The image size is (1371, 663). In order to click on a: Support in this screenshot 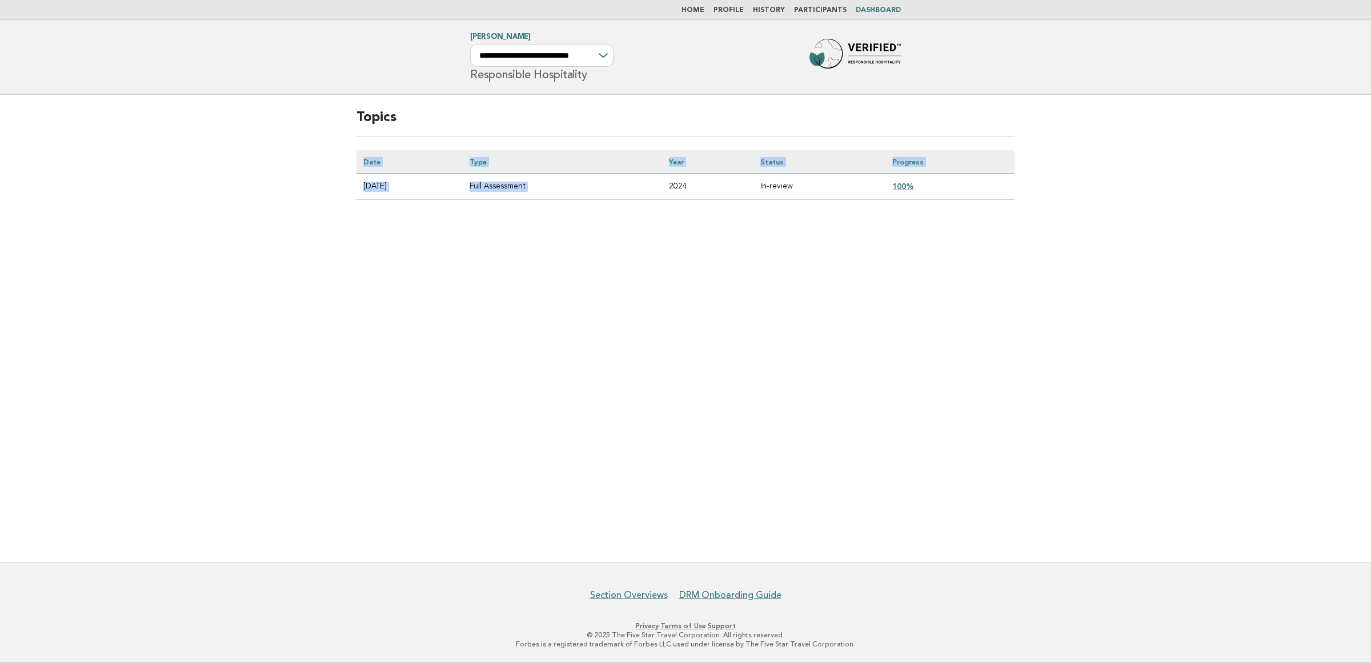, I will do `click(722, 626)`.